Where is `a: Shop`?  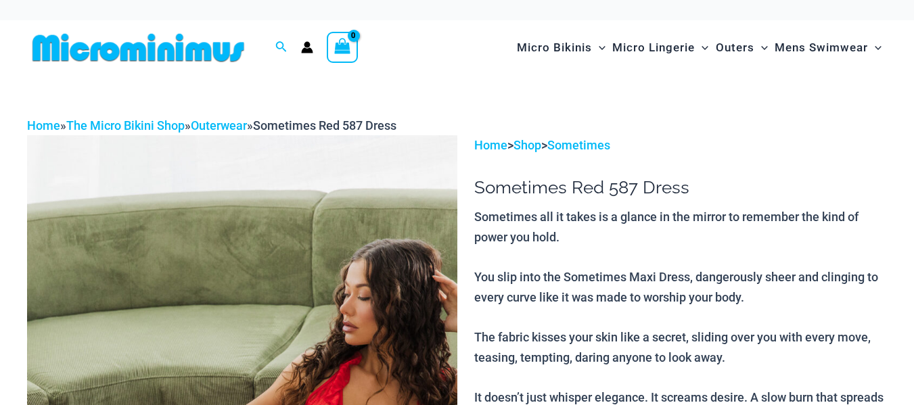
a: Shop is located at coordinates (527, 145).